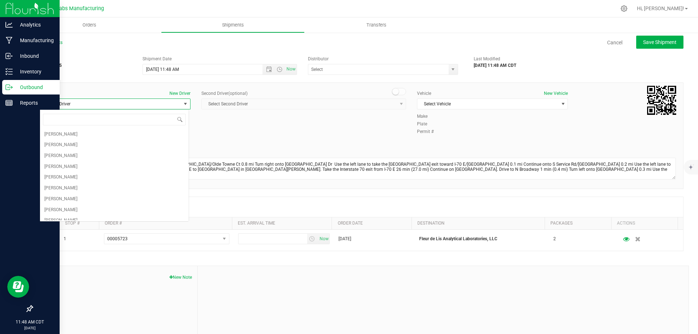 The width and height of the screenshot is (698, 334). What do you see at coordinates (424, 93) in the screenshot?
I see `label: Vehicle` at bounding box center [424, 93].